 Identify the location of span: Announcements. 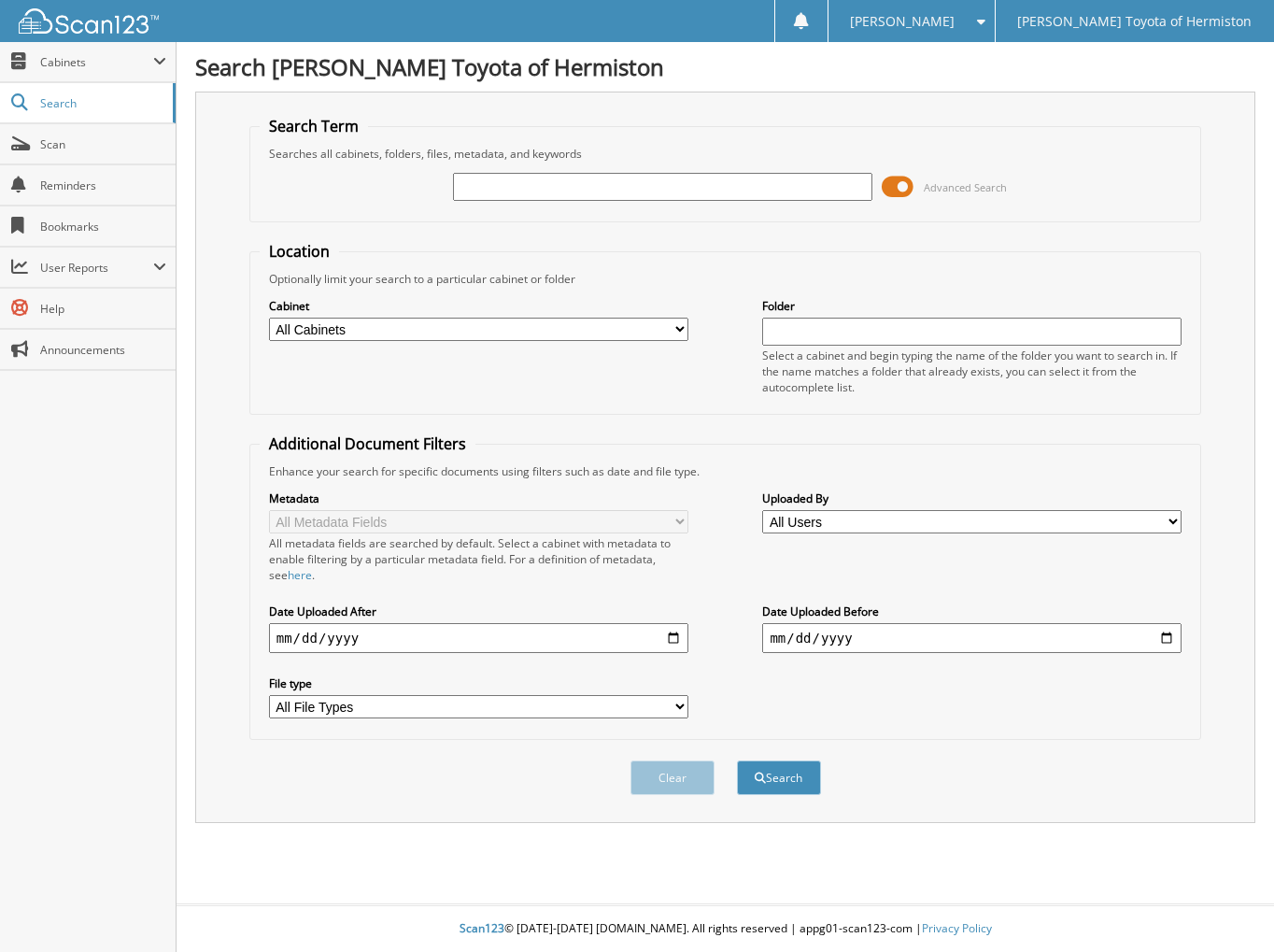
(103, 350).